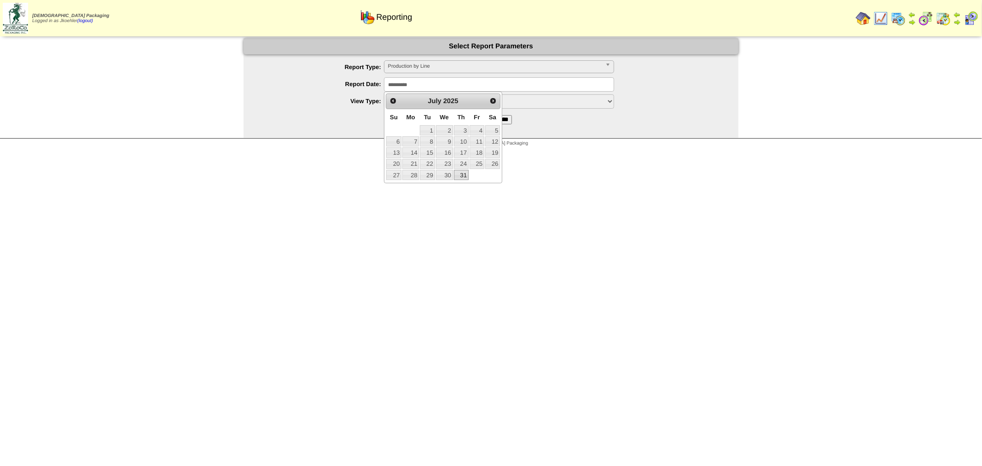 This screenshot has width=982, height=466. Describe the element at coordinates (493, 152) in the screenshot. I see `a: 19` at that location.